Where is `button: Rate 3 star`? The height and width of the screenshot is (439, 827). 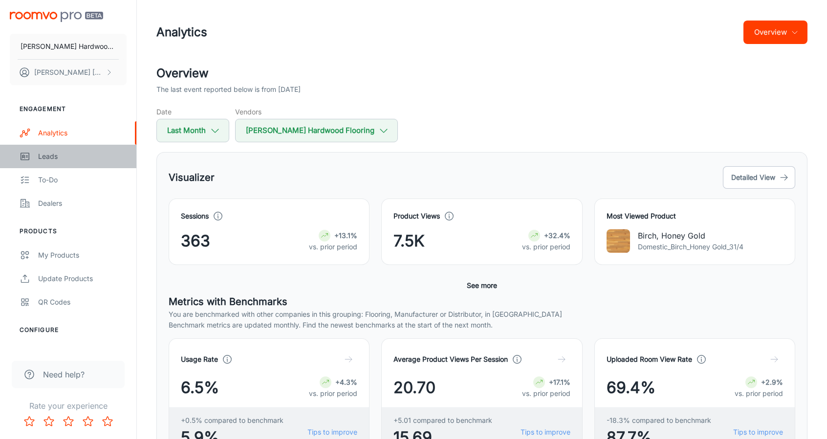 button: Rate 3 star is located at coordinates (68, 421).